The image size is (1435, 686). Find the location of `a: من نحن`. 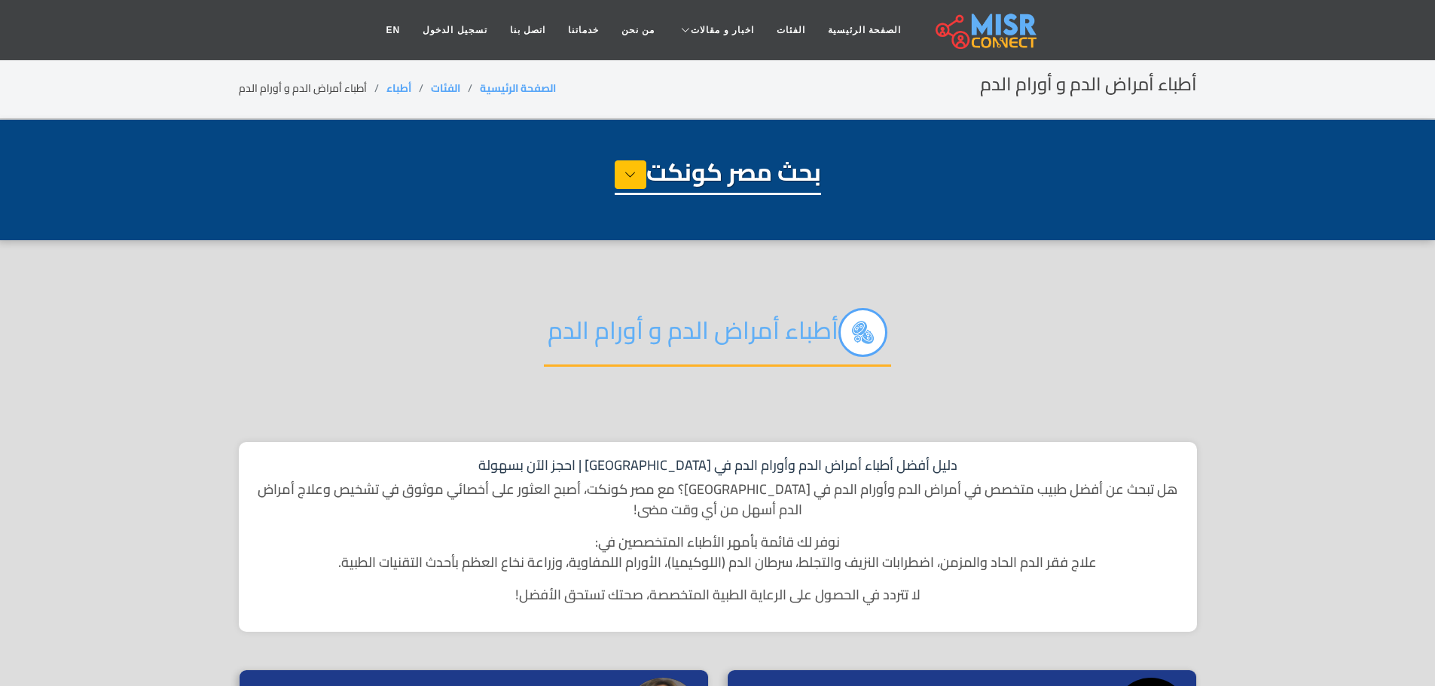

a: من نحن is located at coordinates (638, 30).